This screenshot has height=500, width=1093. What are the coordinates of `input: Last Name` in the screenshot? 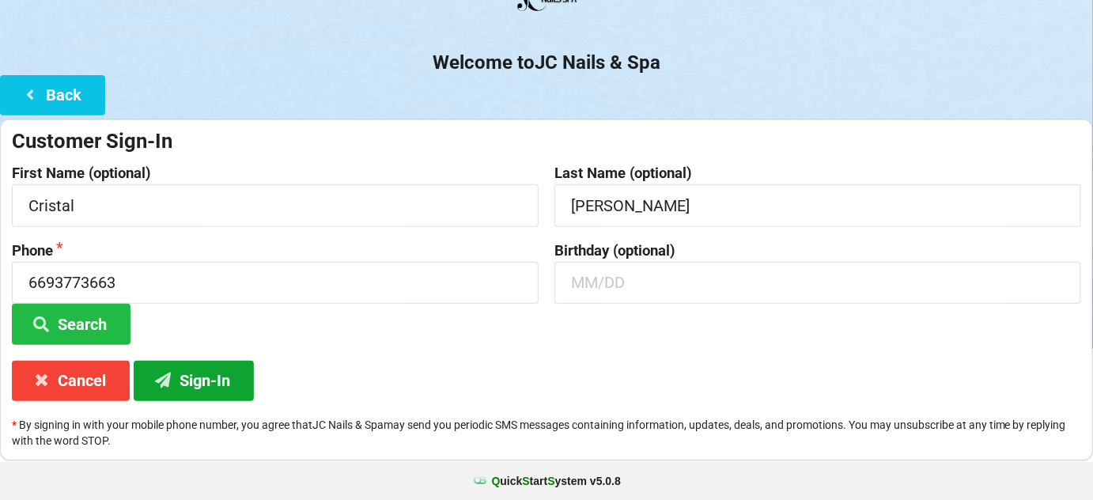 It's located at (818, 205).